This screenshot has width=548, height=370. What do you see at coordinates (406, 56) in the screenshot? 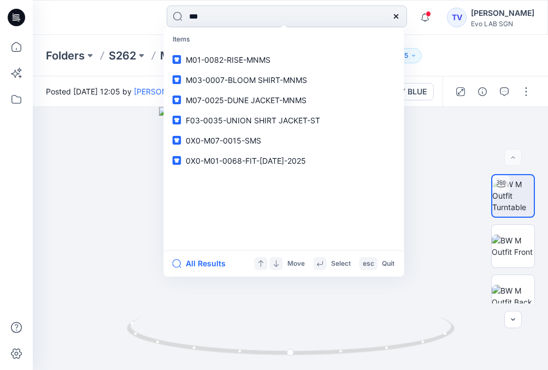
I see `p: 5` at bounding box center [406, 56].